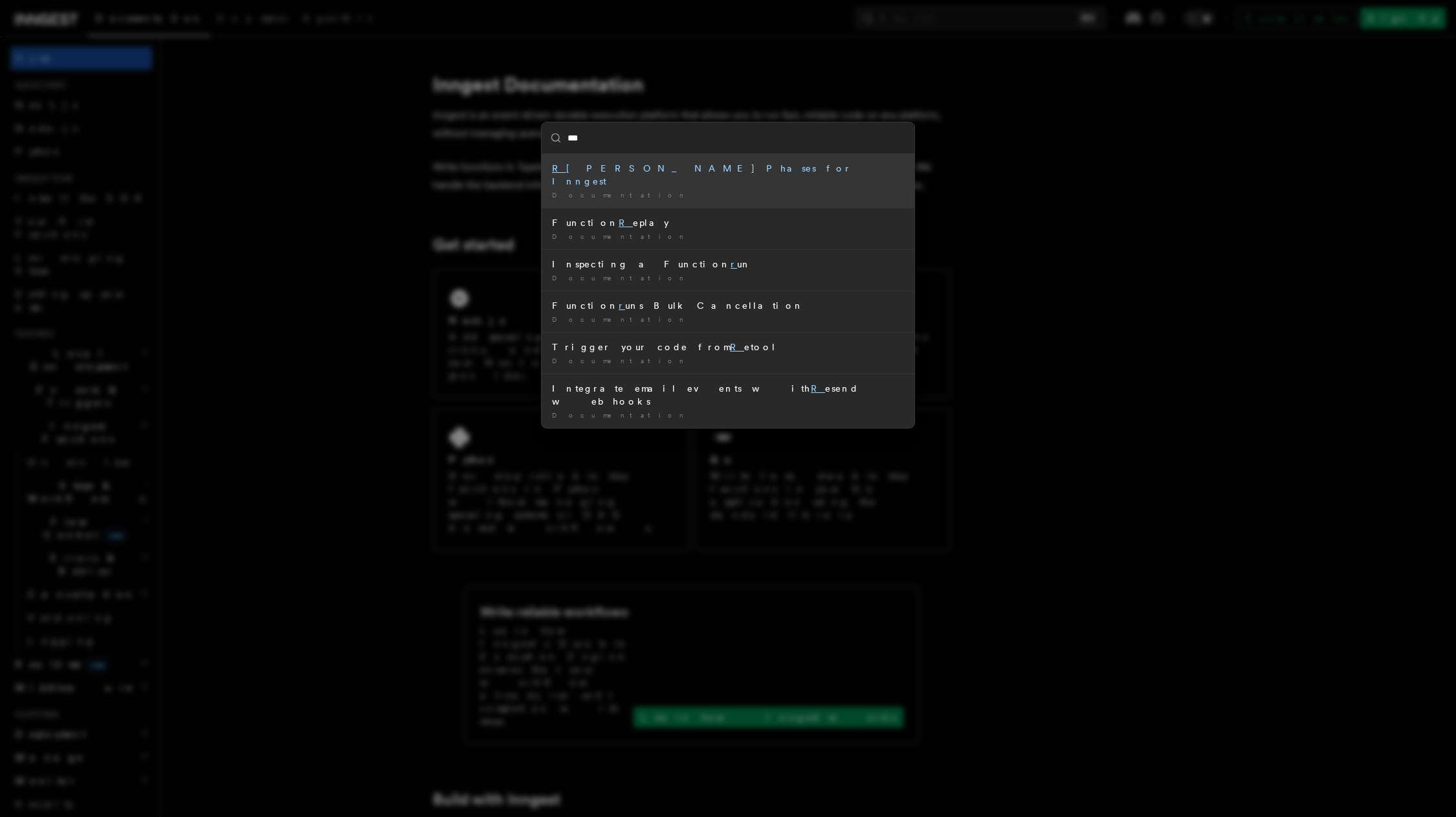 This screenshot has height=817, width=1456. What do you see at coordinates (728, 347) in the screenshot?
I see `div: Trigger your code from etool` at bounding box center [728, 347].